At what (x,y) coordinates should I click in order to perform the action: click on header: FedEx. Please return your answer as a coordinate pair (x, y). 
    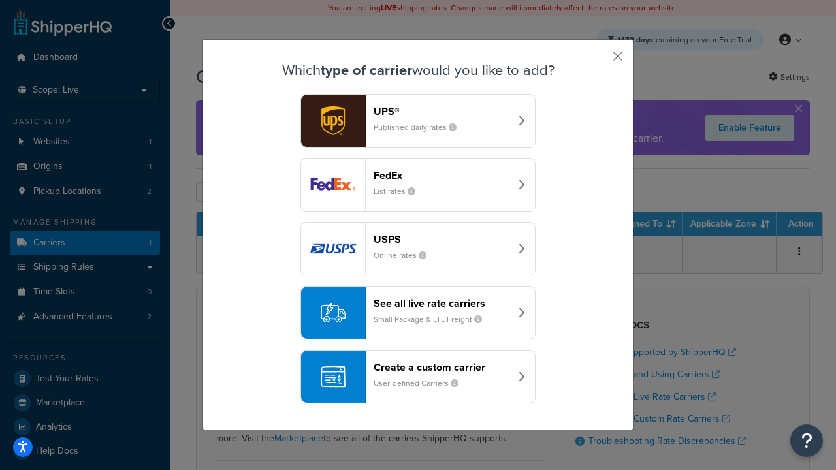
    Looking at the image, I should click on (442, 175).